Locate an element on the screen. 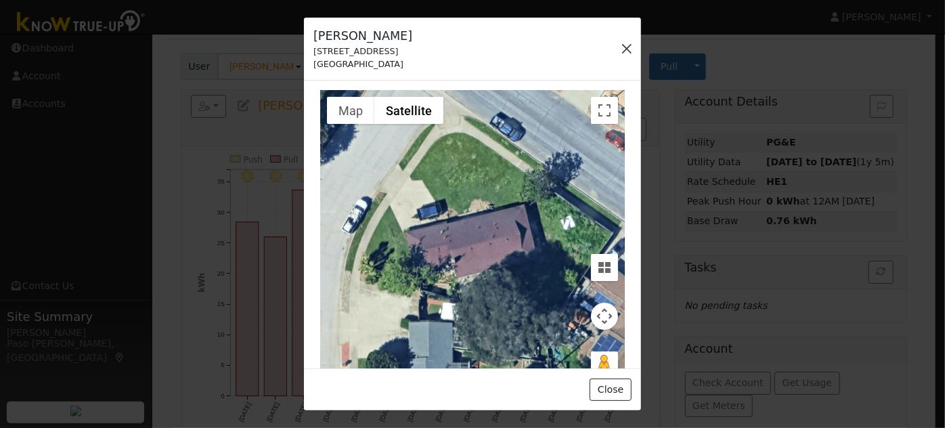  button: Show satellite imagery is located at coordinates (409, 110).